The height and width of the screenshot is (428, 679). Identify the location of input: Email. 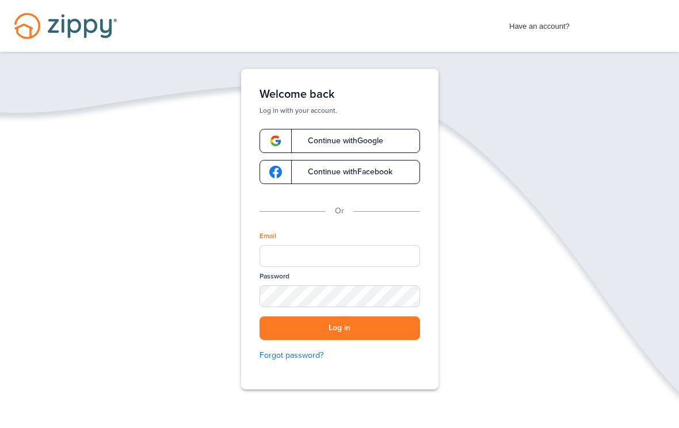
(339, 256).